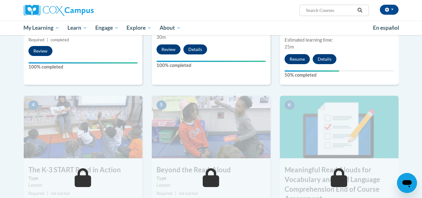 This screenshot has width=422, height=198. I want to click on input: Search Courses, so click(331, 10).